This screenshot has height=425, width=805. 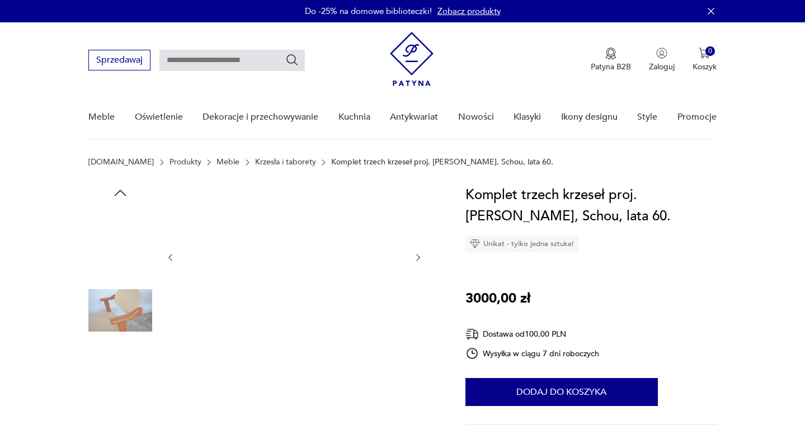 I want to click on img: Ikona koszyka, so click(x=704, y=53).